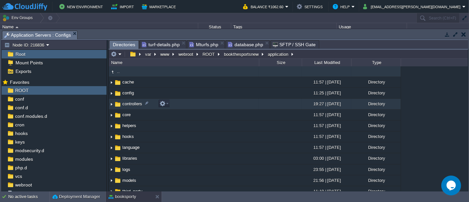  What do you see at coordinates (124, 45) in the screenshot?
I see `span: Directories` at bounding box center [124, 45].